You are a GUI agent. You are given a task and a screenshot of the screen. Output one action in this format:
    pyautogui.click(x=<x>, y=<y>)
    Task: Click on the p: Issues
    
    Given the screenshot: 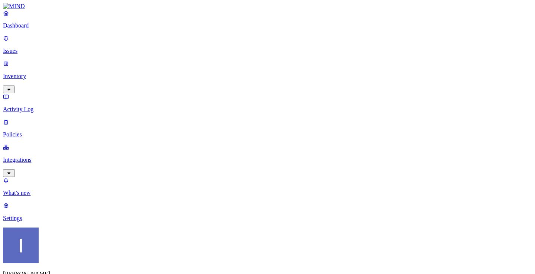 What is the action you would take?
    pyautogui.click(x=268, y=51)
    